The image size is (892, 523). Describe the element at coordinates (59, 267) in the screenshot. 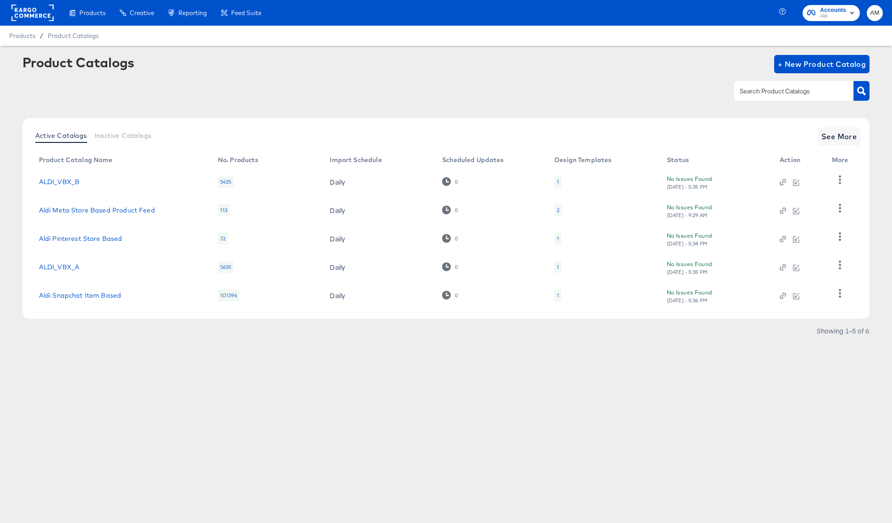

I see `a: ALDI_VBX_A` at that location.